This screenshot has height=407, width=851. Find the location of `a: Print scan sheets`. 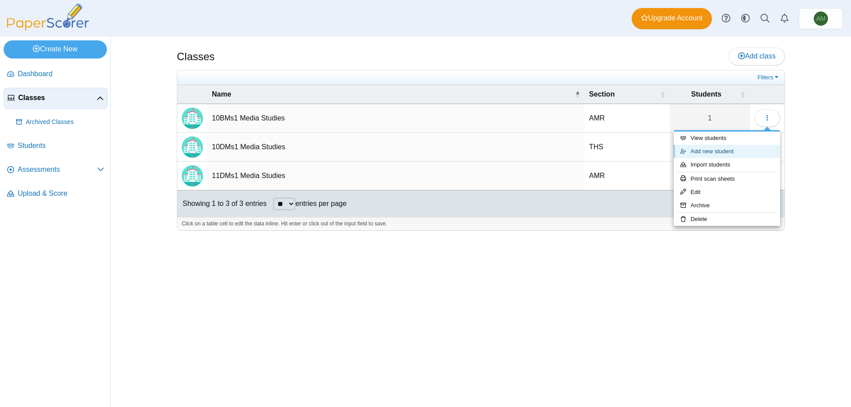

a: Print scan sheets is located at coordinates (727, 179).